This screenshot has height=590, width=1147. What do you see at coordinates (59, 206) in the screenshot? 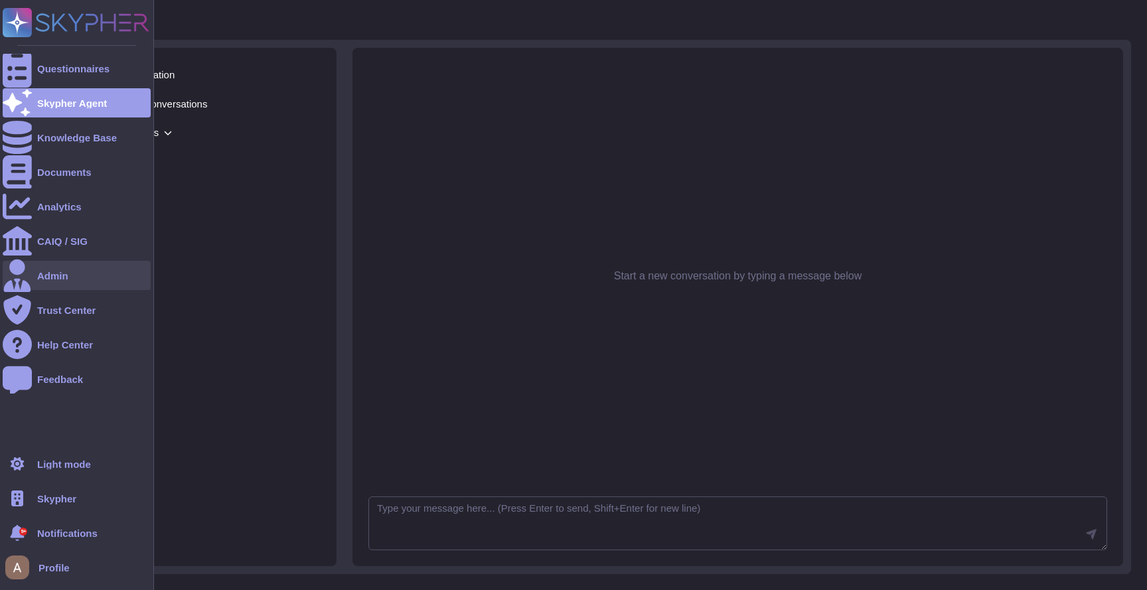
I see `div: Analytics` at bounding box center [59, 206].